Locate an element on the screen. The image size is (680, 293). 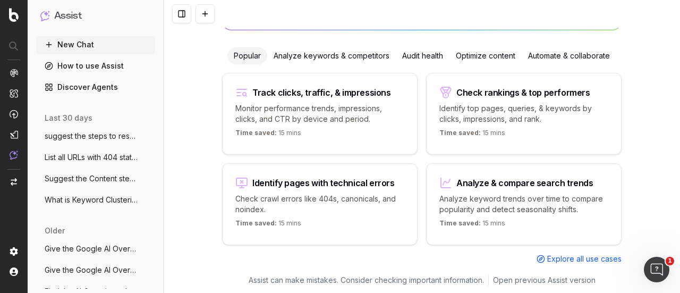
button: New Chat is located at coordinates (96, 45).